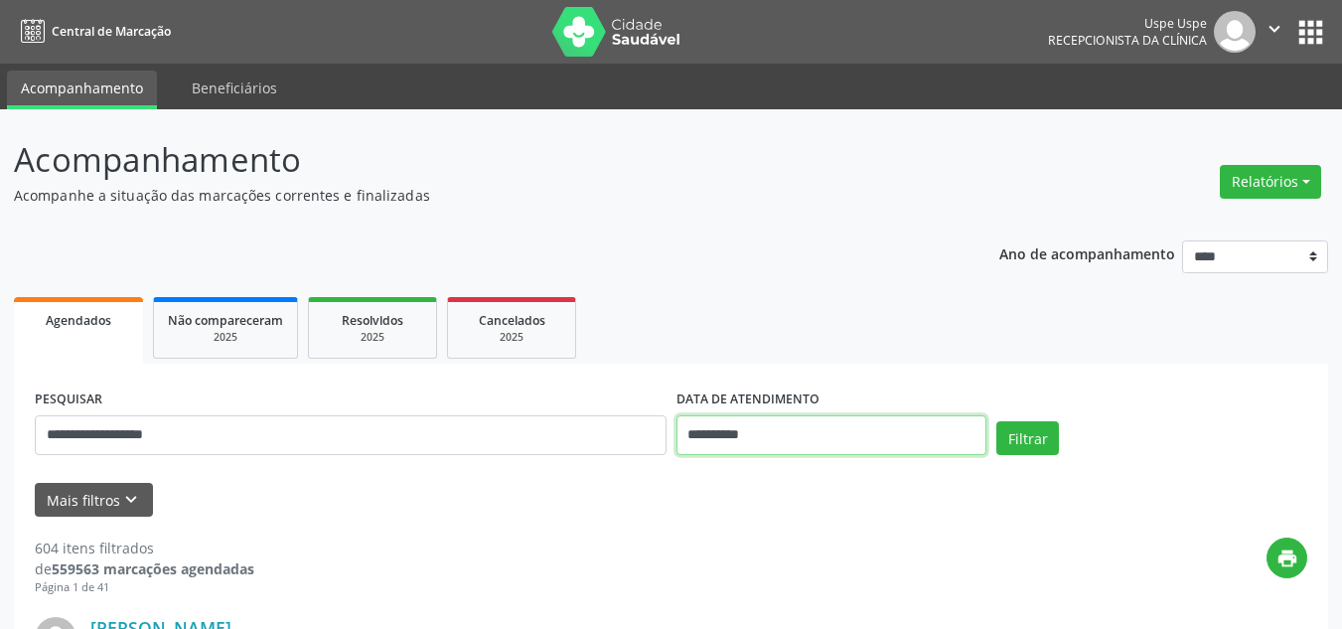  What do you see at coordinates (93, 500) in the screenshot?
I see `button: Mais filtroskeyboard_arrow_down` at bounding box center [93, 500].